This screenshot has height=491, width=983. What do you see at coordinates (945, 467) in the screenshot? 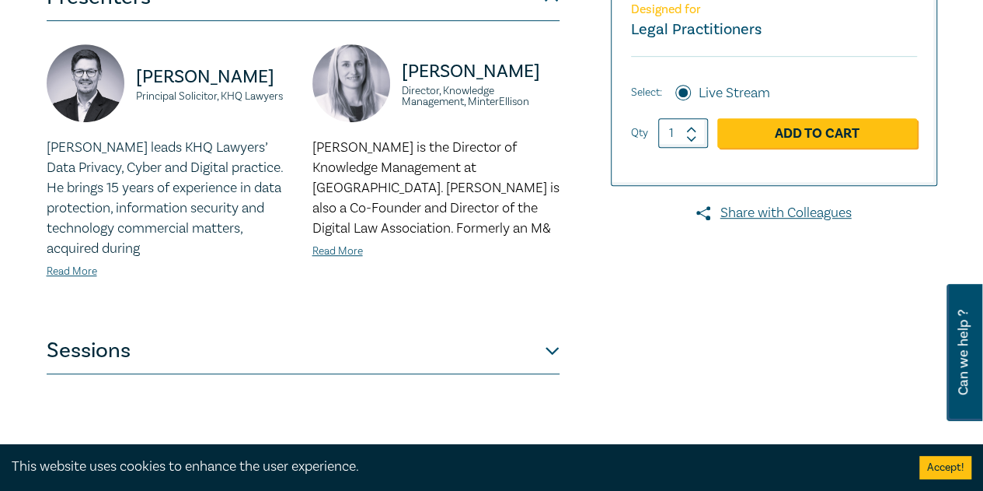
I see `button: Accept cookies` at bounding box center [945, 467].